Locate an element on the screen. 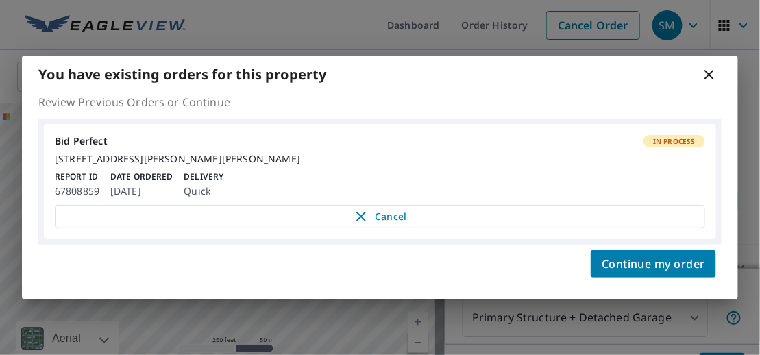 Image resolution: width=760 pixels, height=355 pixels. p: 67808859 is located at coordinates (77, 191).